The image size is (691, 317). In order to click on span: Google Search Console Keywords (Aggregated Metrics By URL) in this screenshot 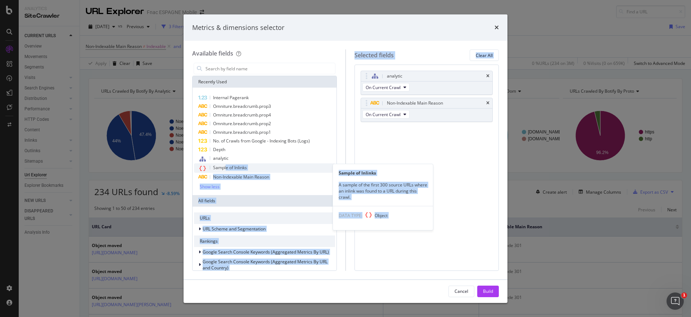, I will do `click(266, 251)`.